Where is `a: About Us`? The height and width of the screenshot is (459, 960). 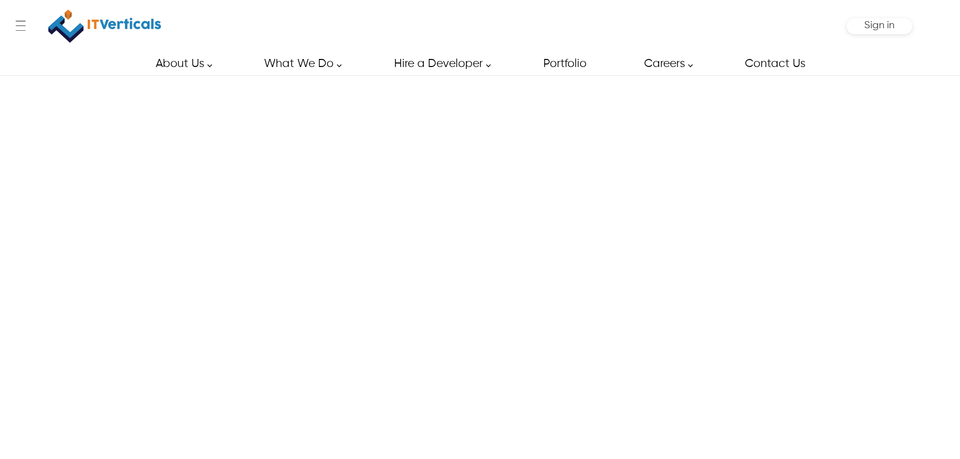
a: About Us is located at coordinates (181, 64).